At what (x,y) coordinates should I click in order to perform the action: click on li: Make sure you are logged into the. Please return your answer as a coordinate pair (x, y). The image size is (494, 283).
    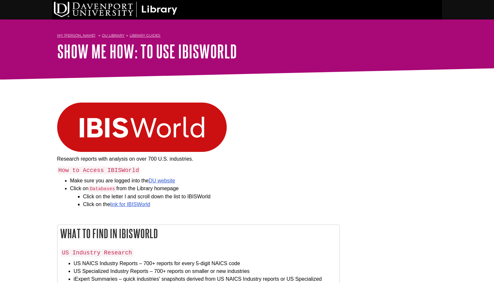
    Looking at the image, I should click on (205, 181).